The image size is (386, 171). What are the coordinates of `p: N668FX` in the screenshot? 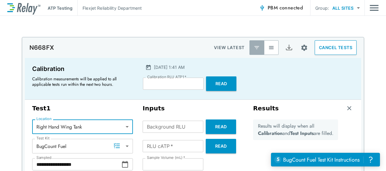 It's located at (42, 48).